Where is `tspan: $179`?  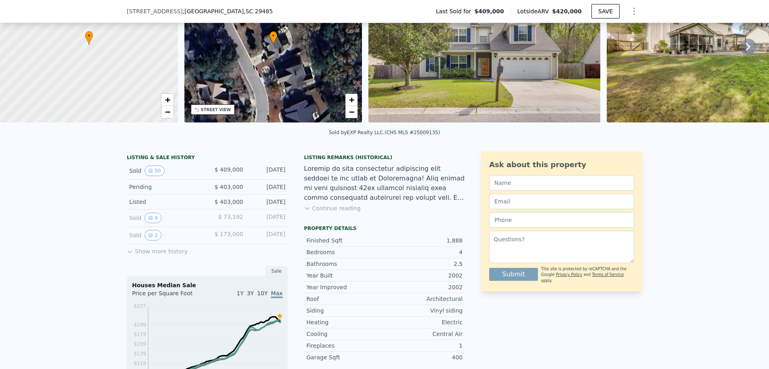
tspan: $179 is located at coordinates (140, 334).